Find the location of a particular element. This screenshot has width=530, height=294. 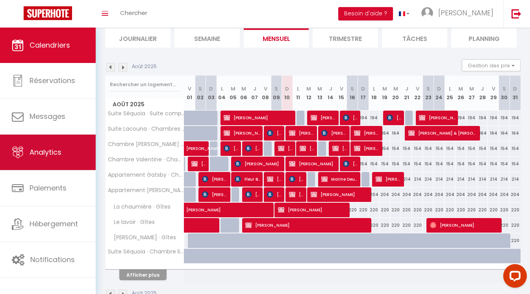

th: 28 is located at coordinates (483, 93).